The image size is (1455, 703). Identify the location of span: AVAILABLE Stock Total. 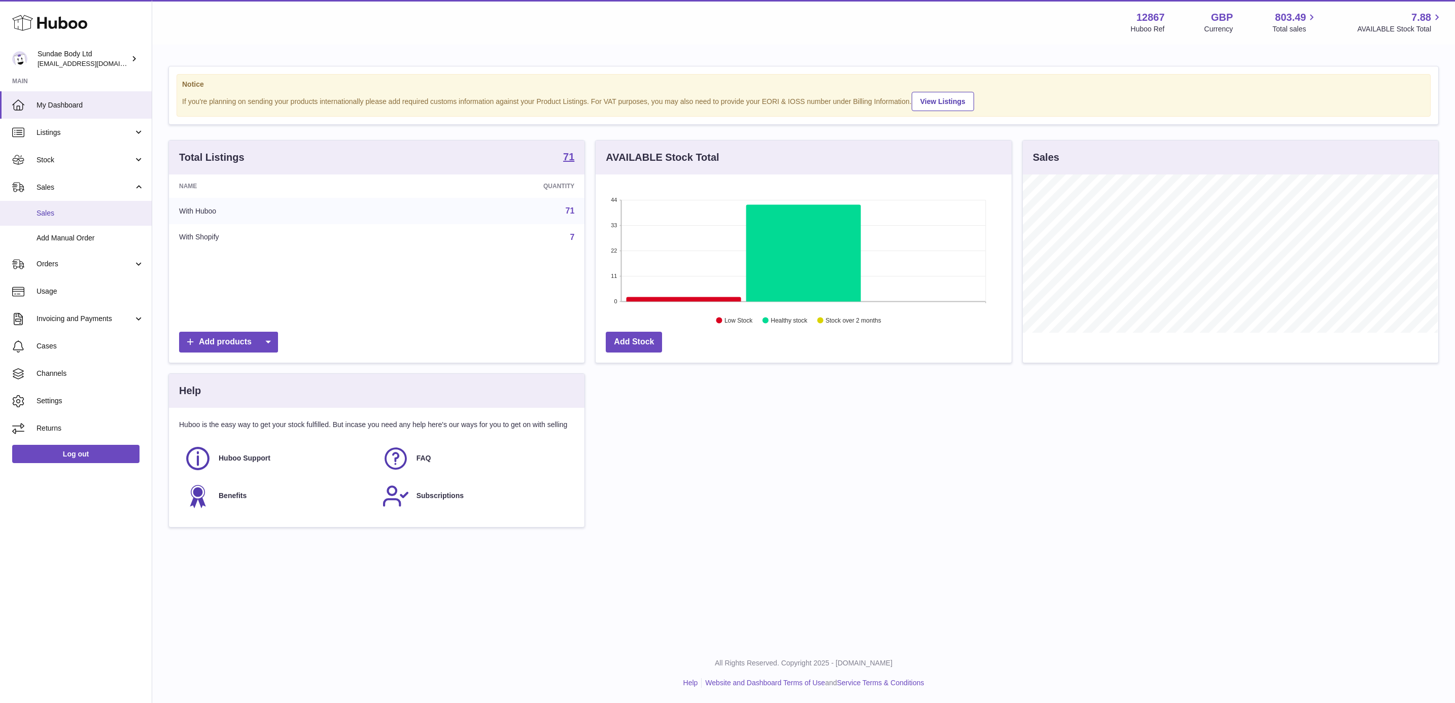
(1399, 29).